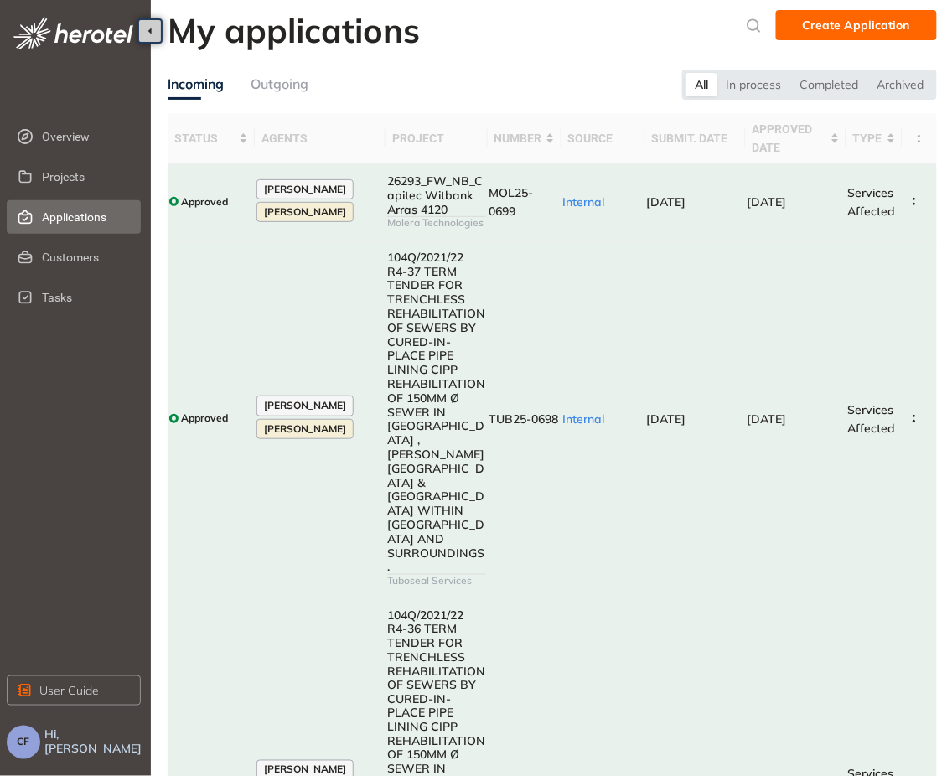  I want to click on span: number, so click(518, 138).